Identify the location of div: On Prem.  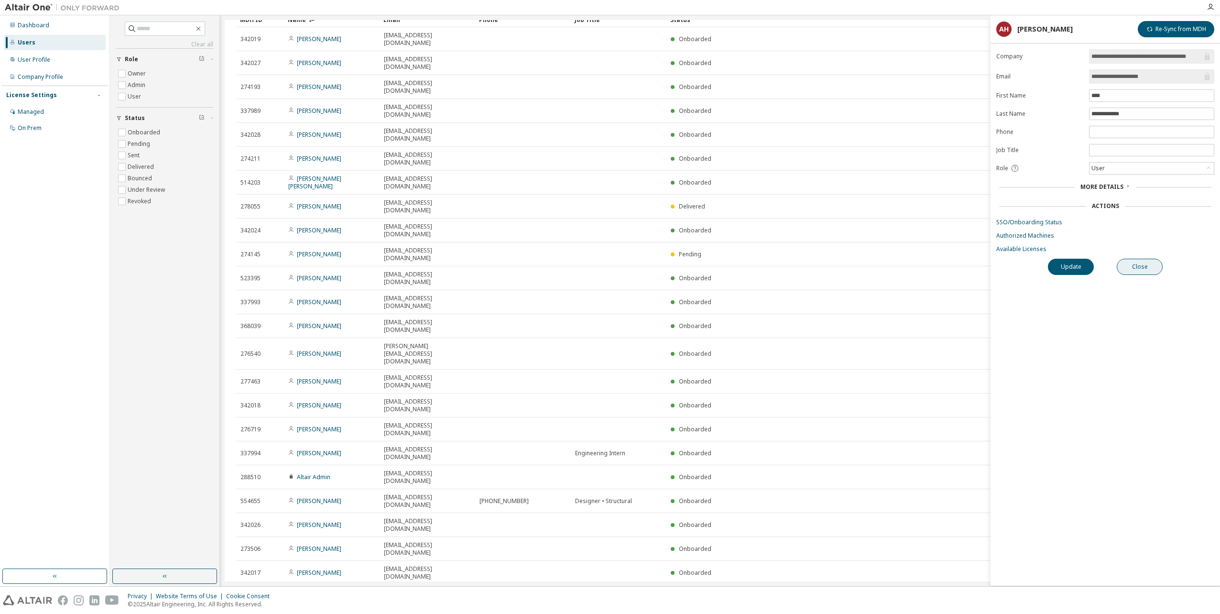
(30, 128).